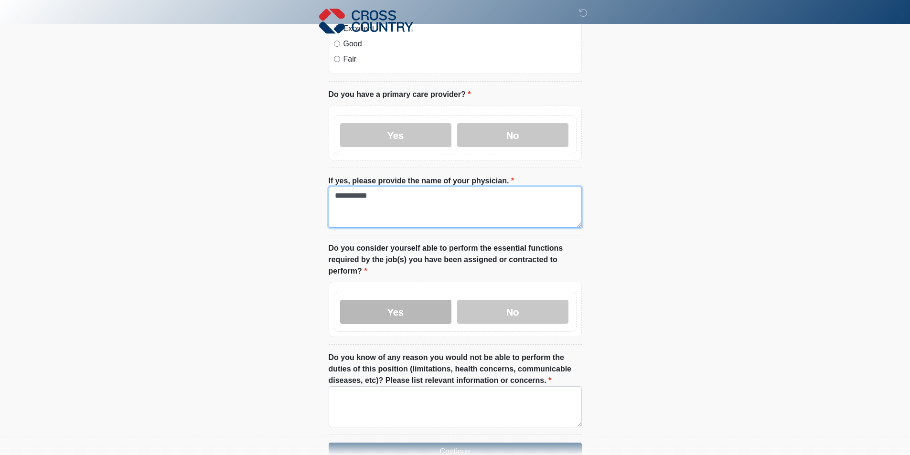  Describe the element at coordinates (400, 95) in the screenshot. I see `label: Do you have a primary care provider?` at that location.